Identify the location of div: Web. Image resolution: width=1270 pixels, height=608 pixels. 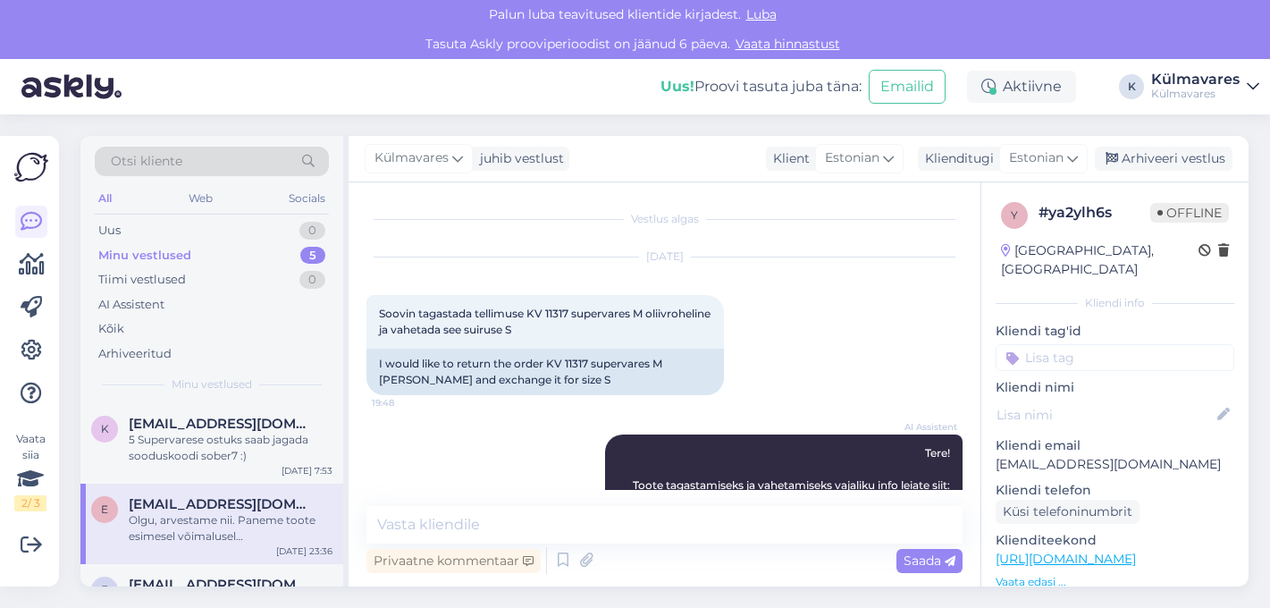
(200, 198).